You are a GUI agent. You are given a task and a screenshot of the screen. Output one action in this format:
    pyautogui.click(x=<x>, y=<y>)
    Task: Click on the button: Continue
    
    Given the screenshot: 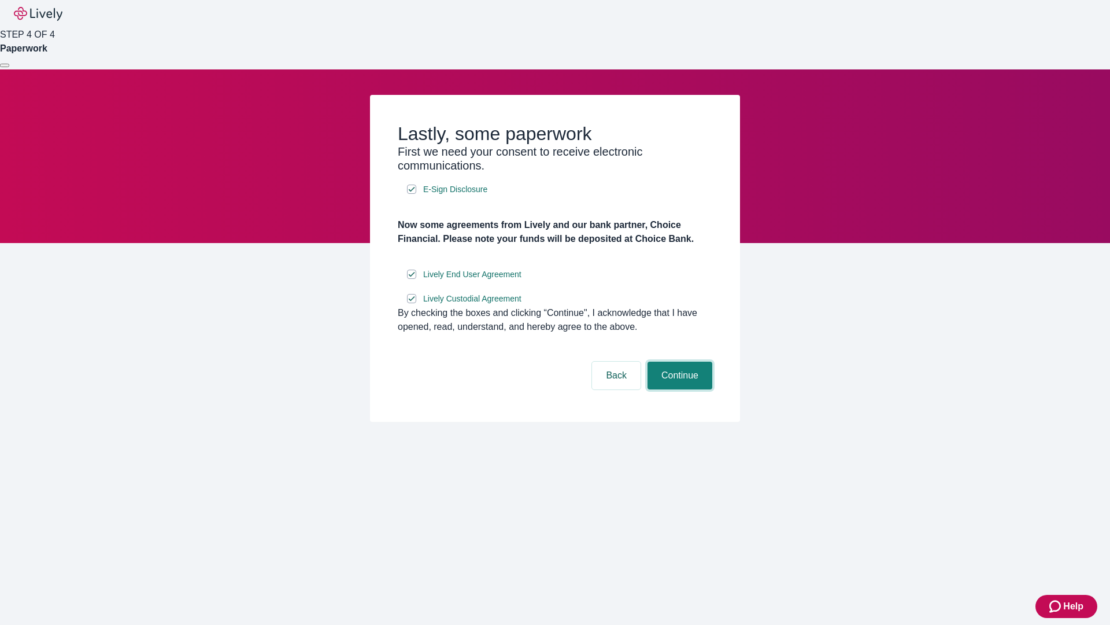 What is the action you would take?
    pyautogui.click(x=680, y=375)
    